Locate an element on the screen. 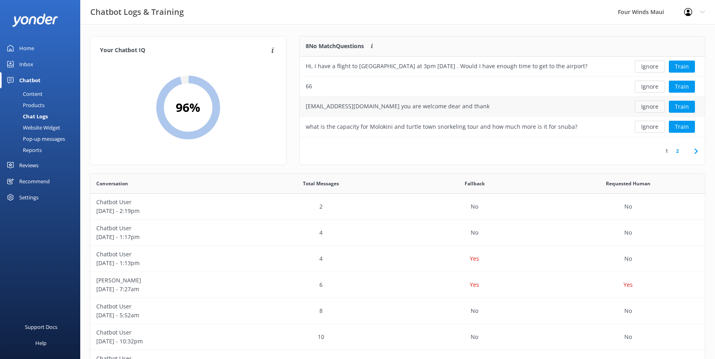 This screenshot has width=715, height=359. div: Reports is located at coordinates (23, 150).